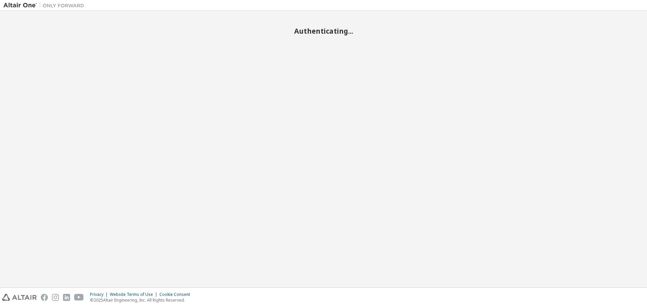 The width and height of the screenshot is (647, 307). Describe the element at coordinates (79, 297) in the screenshot. I see `img: youtube.svg` at that location.